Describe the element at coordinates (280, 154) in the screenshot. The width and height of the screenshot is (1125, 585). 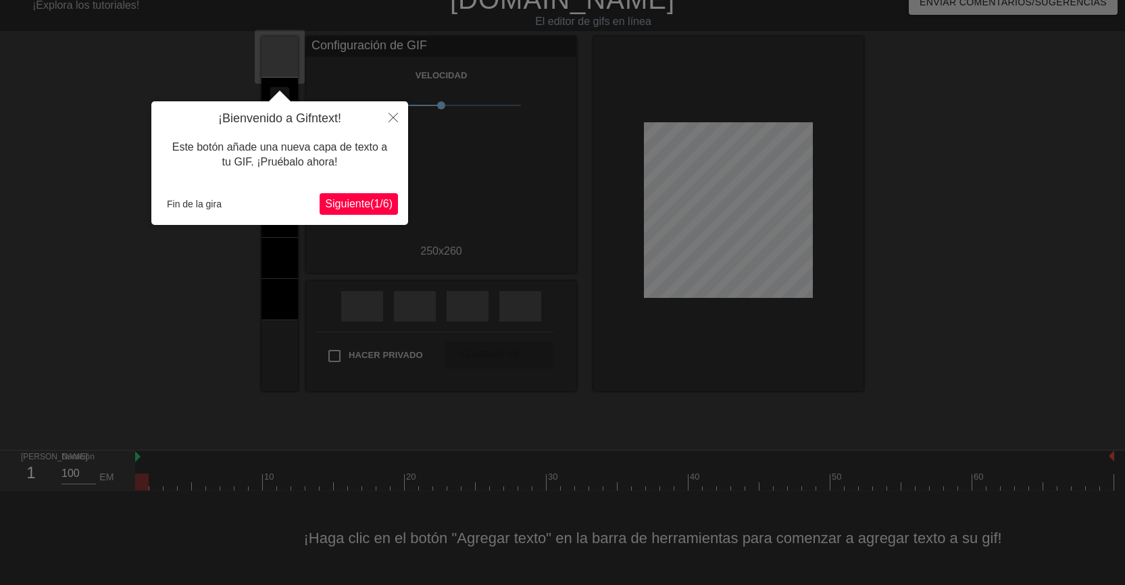
I see `font: Este botón añade una nueva capa de texto a tu GIF. ¡Pruébalo ahora!` at that location.